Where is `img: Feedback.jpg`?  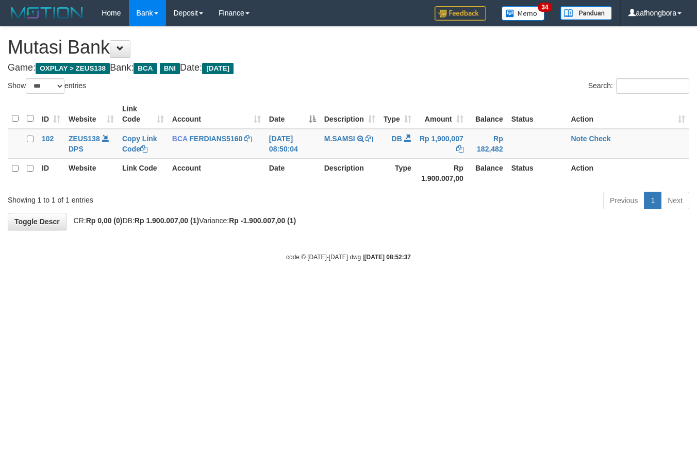 img: Feedback.jpg is located at coordinates (461, 13).